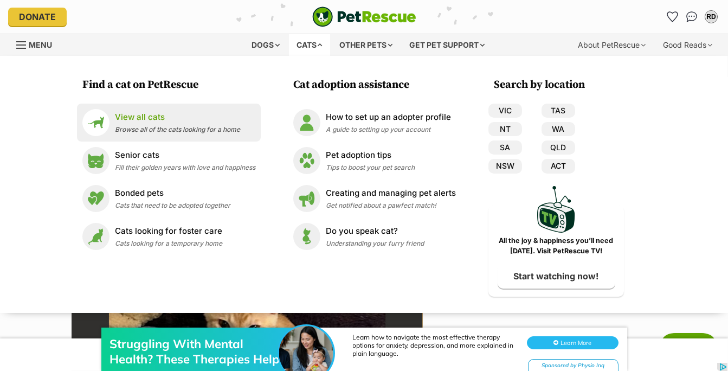 The width and height of the screenshot is (728, 371). What do you see at coordinates (691, 17) in the screenshot?
I see `img: chat-41dd97257d64d25036548639549fe6c8038ab92f7586957e7f3b1b290dea8141.svg` at bounding box center [691, 17].